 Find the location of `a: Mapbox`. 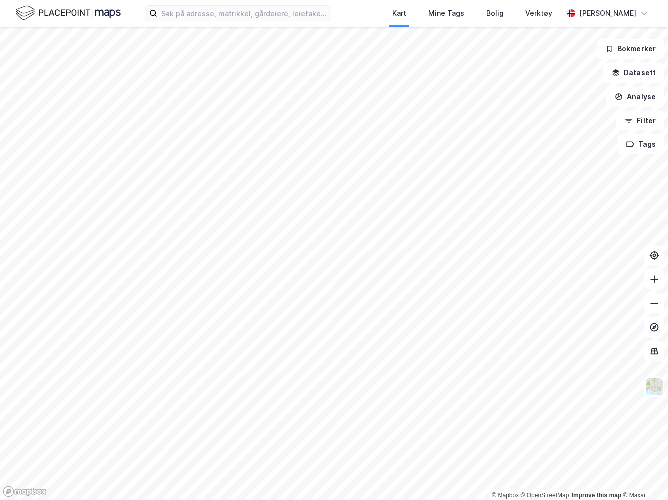

a: Mapbox is located at coordinates (505, 495).